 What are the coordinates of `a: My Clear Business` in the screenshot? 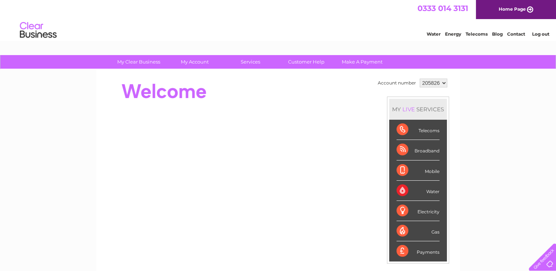 It's located at (139, 62).